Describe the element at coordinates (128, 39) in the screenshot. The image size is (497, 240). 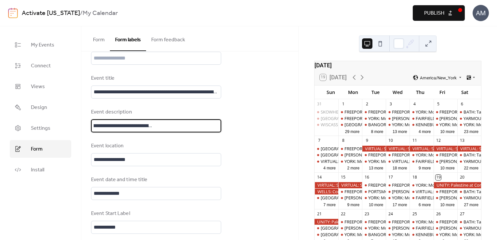
I see `button: Form labels` at that location.